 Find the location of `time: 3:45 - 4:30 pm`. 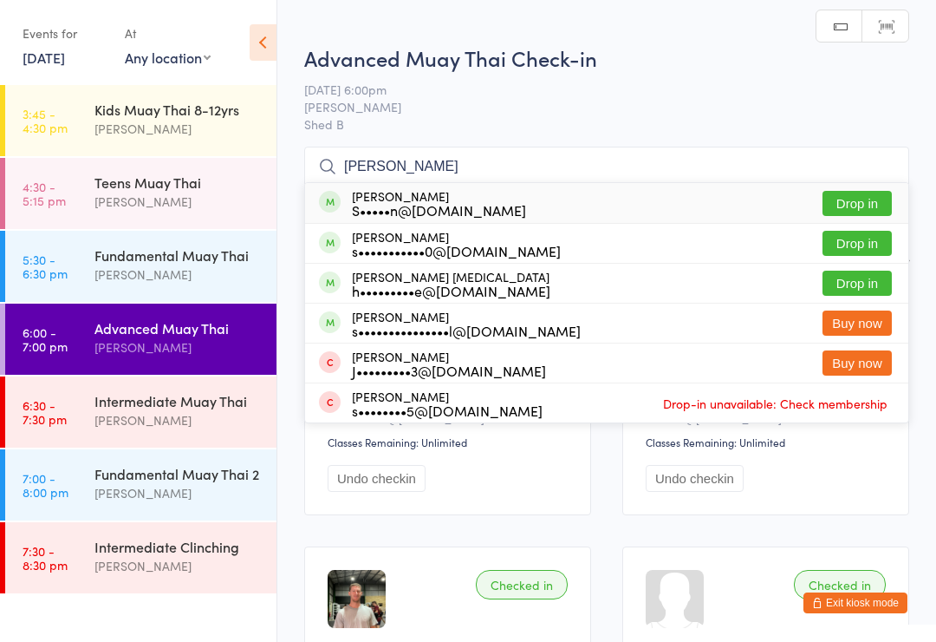

time: 3:45 - 4:30 pm is located at coordinates (45, 121).